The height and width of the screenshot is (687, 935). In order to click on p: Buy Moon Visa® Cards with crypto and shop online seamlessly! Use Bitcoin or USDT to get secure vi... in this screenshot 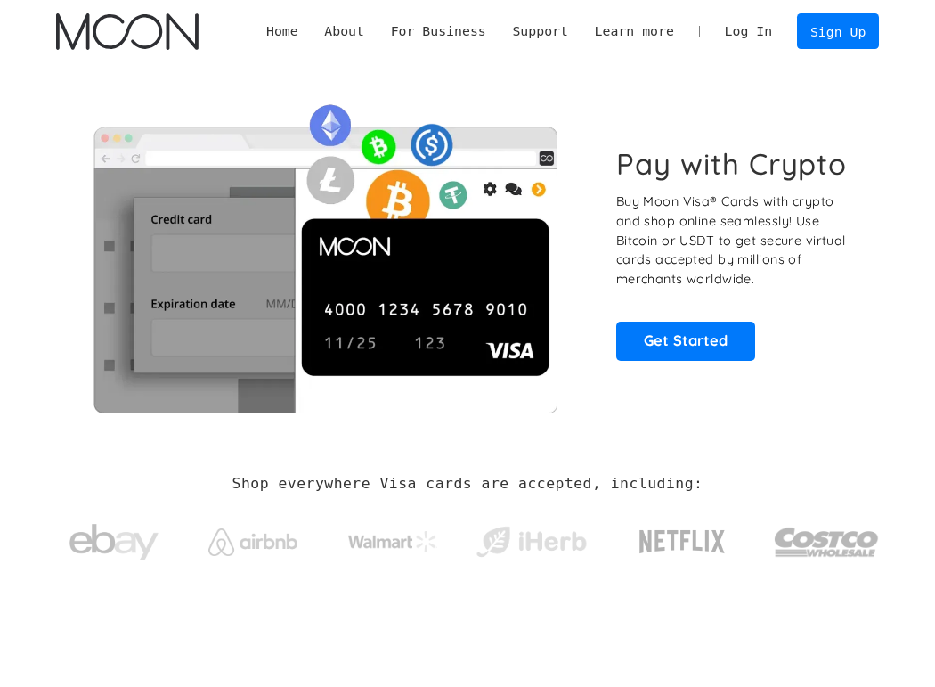, I will do `click(739, 241)`.